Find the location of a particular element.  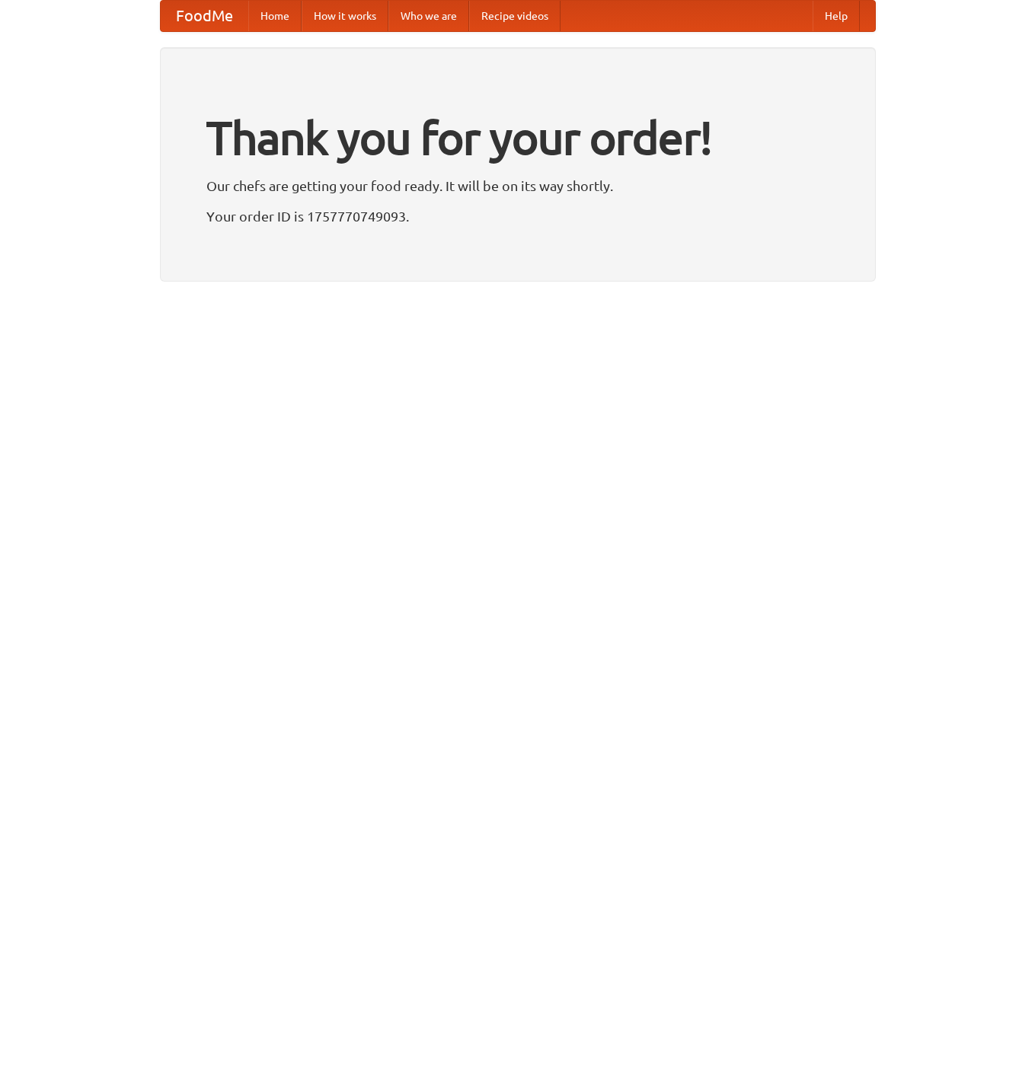

h1: Thank you for your order! is located at coordinates (518, 138).